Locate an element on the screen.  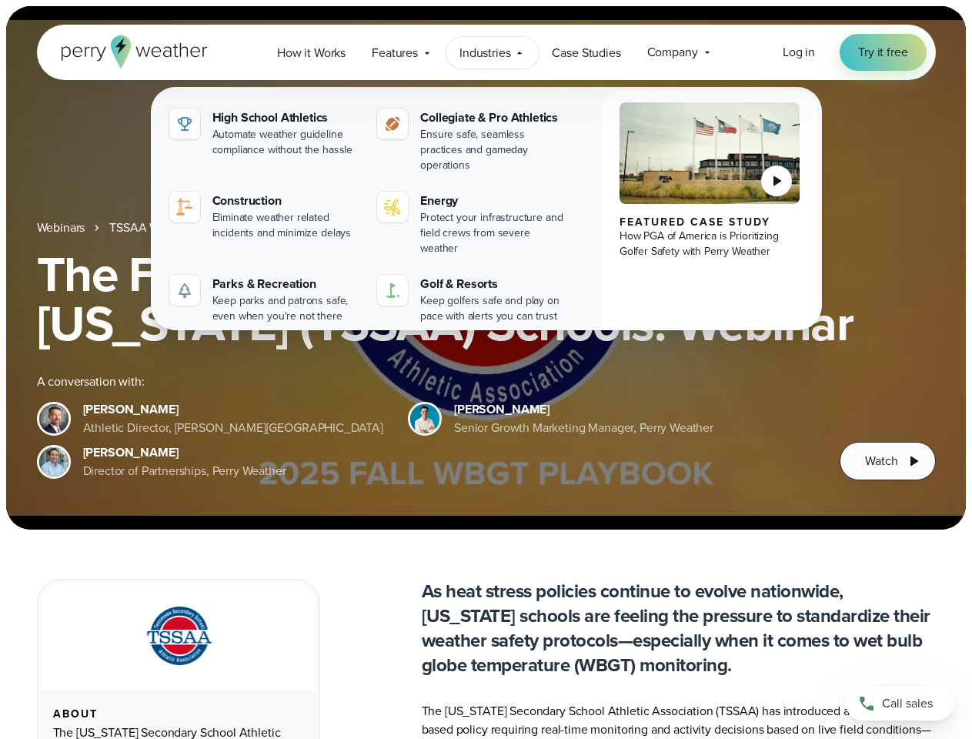
a: Parks & Recreation Keep parks and patrons safe, even when you're not there is located at coordinates (264, 299).